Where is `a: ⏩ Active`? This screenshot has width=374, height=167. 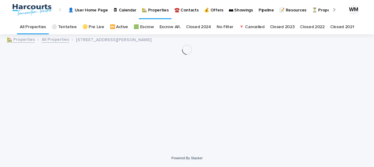 a: ⏩ Active is located at coordinates (119, 27).